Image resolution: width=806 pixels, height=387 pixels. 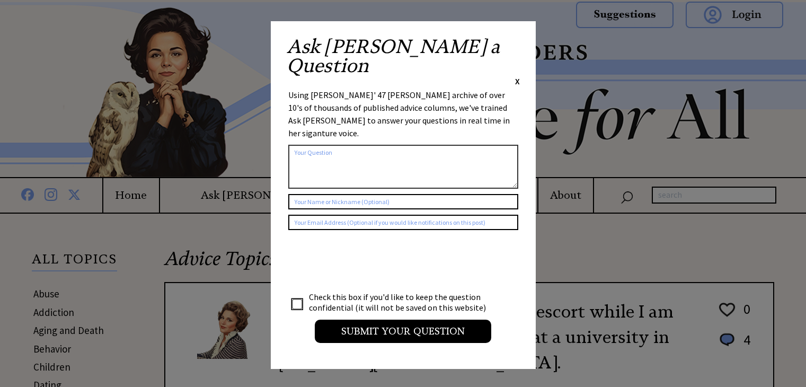 I want to click on input: Your Name or Nickname (Optional), so click(x=403, y=201).